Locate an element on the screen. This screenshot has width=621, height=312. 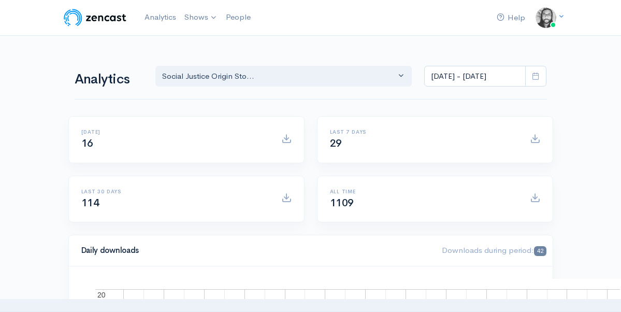
a: Shows is located at coordinates (201, 18).